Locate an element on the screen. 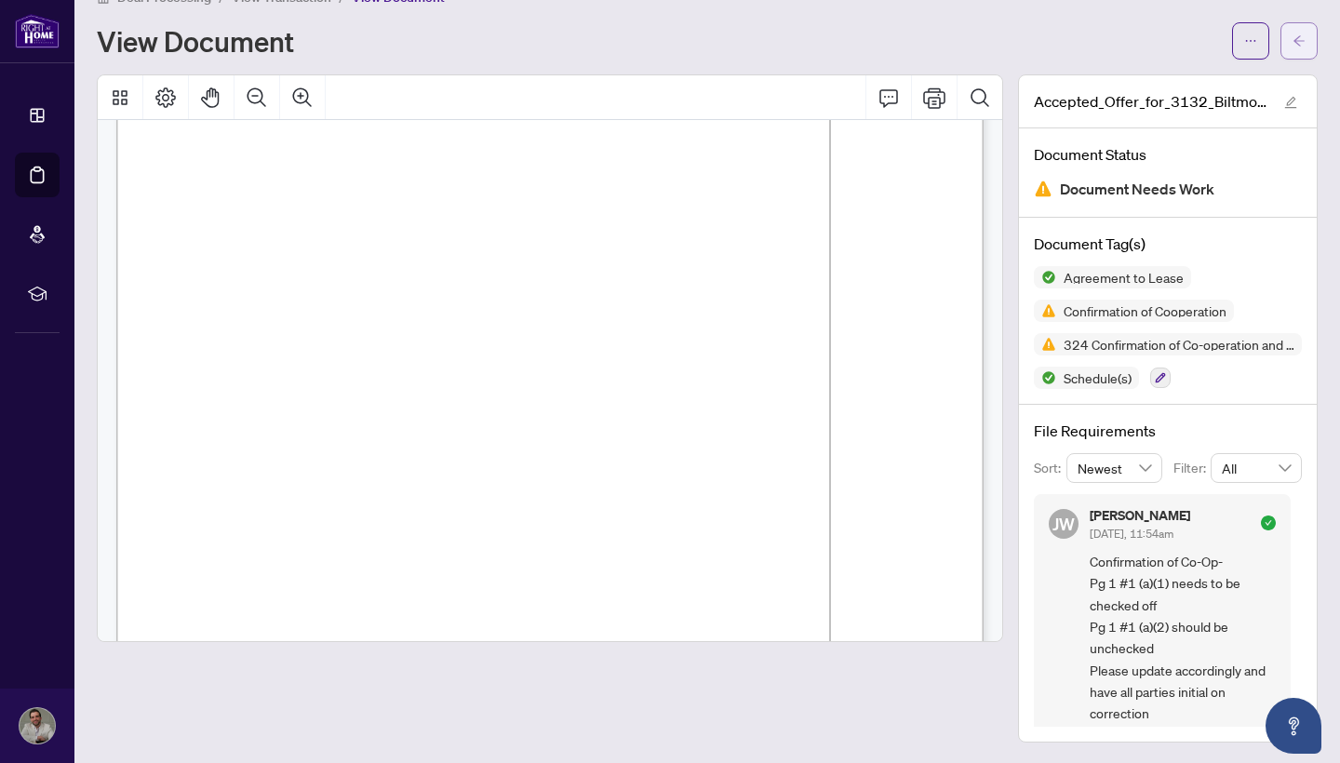 This screenshot has height=763, width=1340. span: Agreement to Lease is located at coordinates (1123, 277).